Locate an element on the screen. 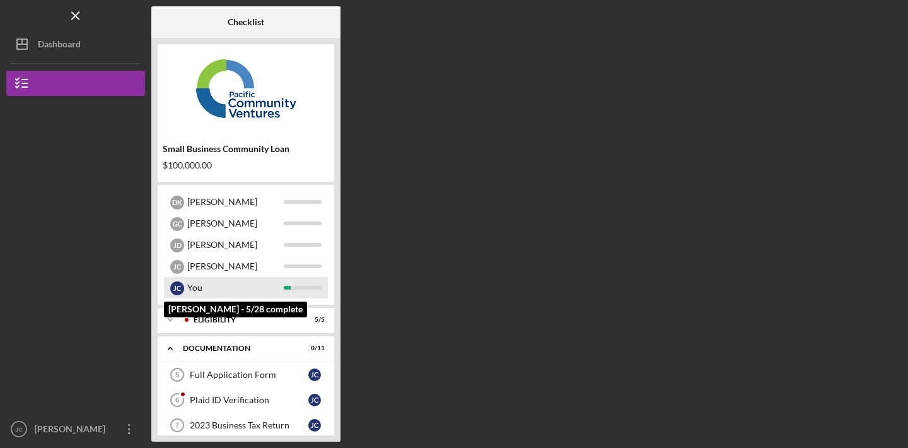 The width and height of the screenshot is (908, 448). a: Dashboard is located at coordinates (76, 44).